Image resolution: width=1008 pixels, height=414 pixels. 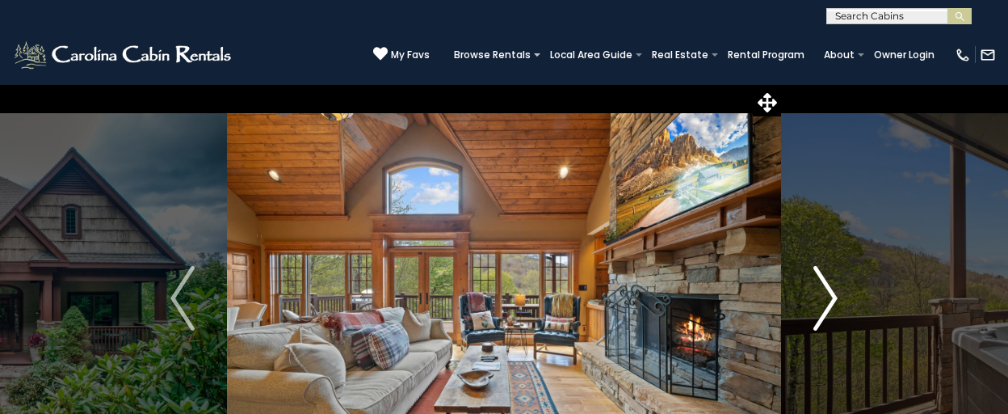 What do you see at coordinates (492, 55) in the screenshot?
I see `a: Browse Rentals` at bounding box center [492, 55].